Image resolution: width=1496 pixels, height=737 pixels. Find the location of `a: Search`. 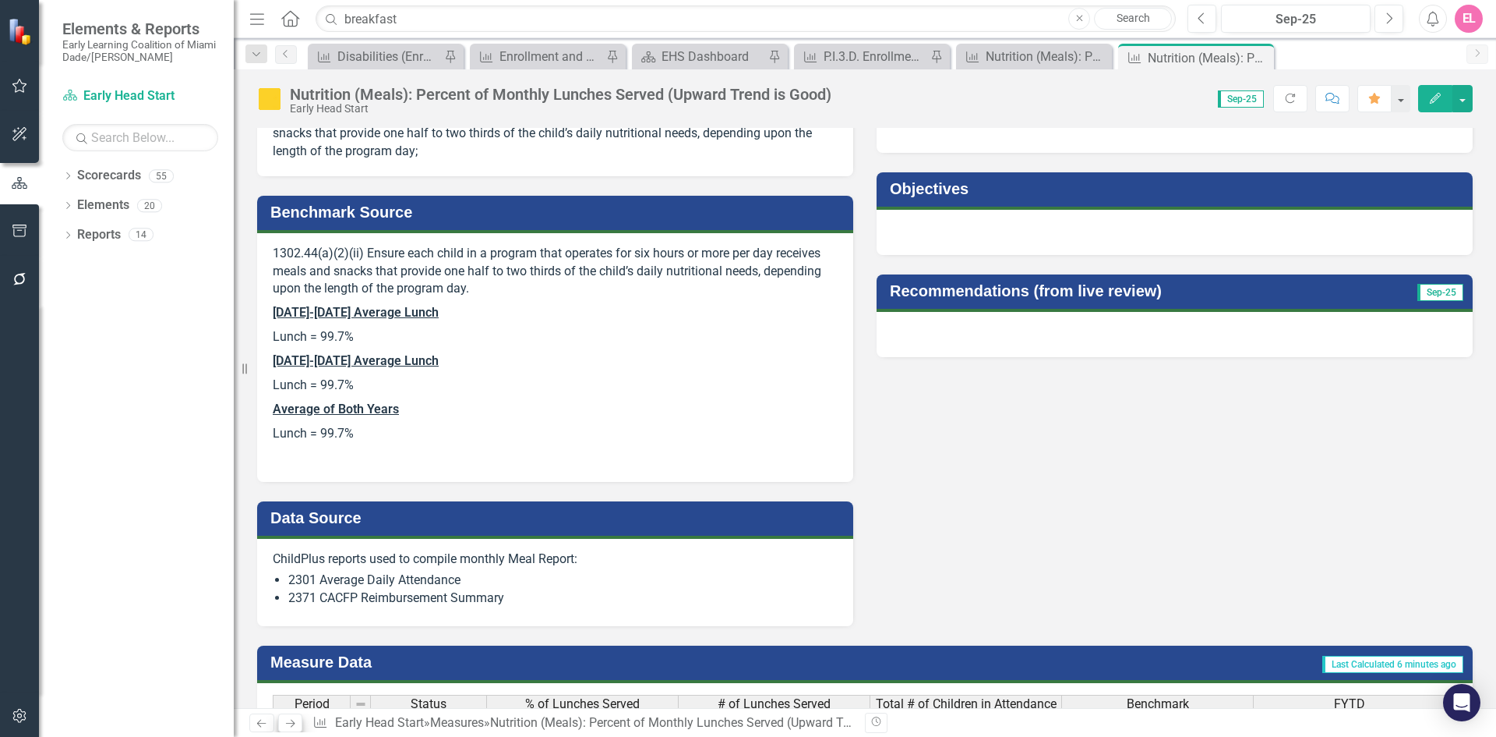

a: Search is located at coordinates (1133, 19).